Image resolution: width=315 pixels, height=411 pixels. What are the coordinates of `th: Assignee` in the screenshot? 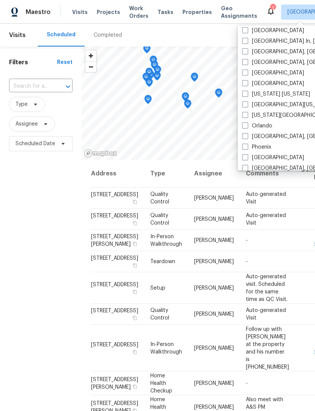 It's located at (214, 173).